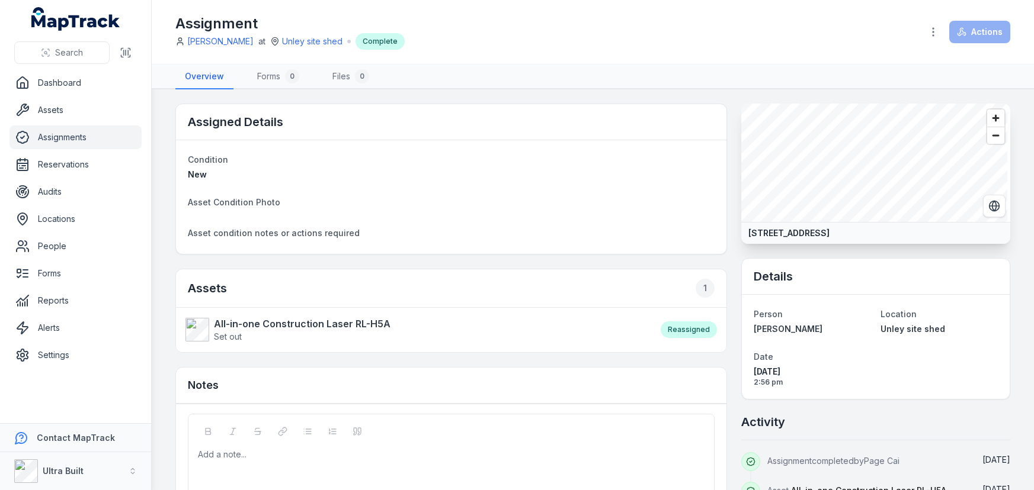 The width and height of the screenshot is (1034, 490). I want to click on button: Zoom out, so click(995, 135).